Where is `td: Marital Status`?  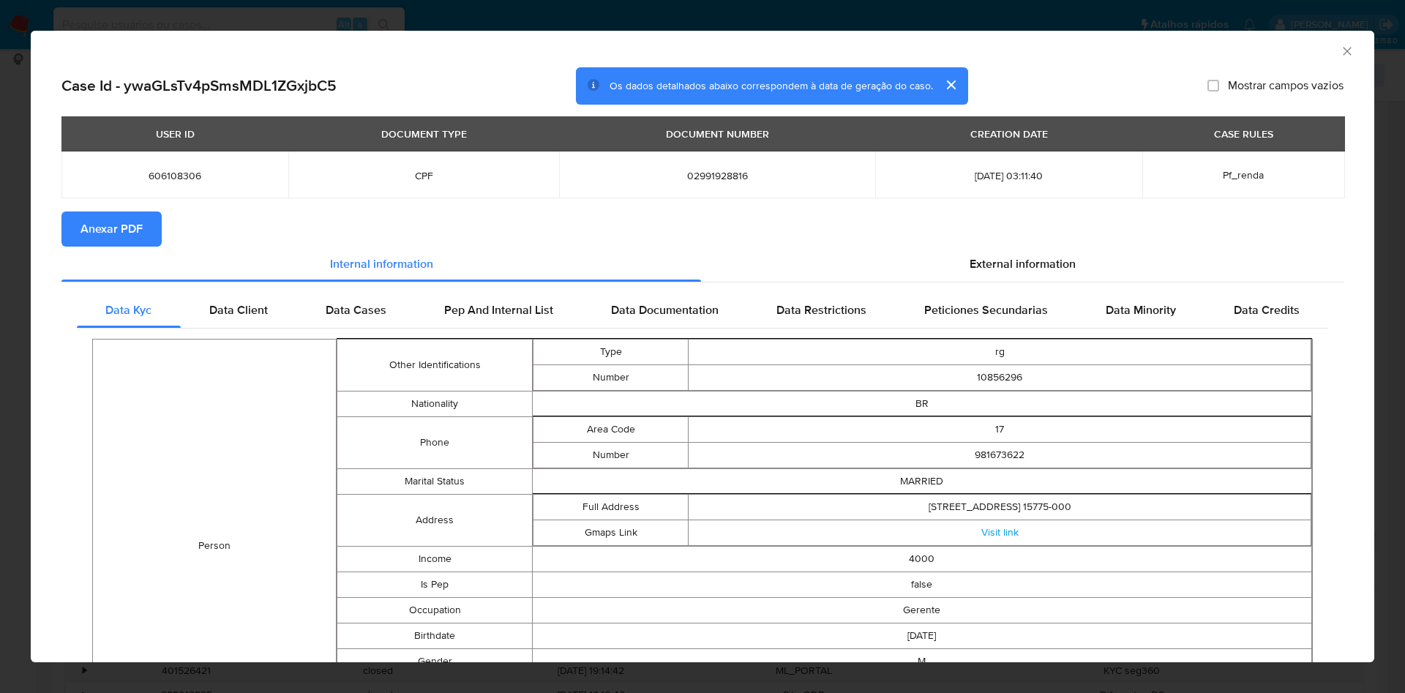 td: Marital Status is located at coordinates (435, 481).